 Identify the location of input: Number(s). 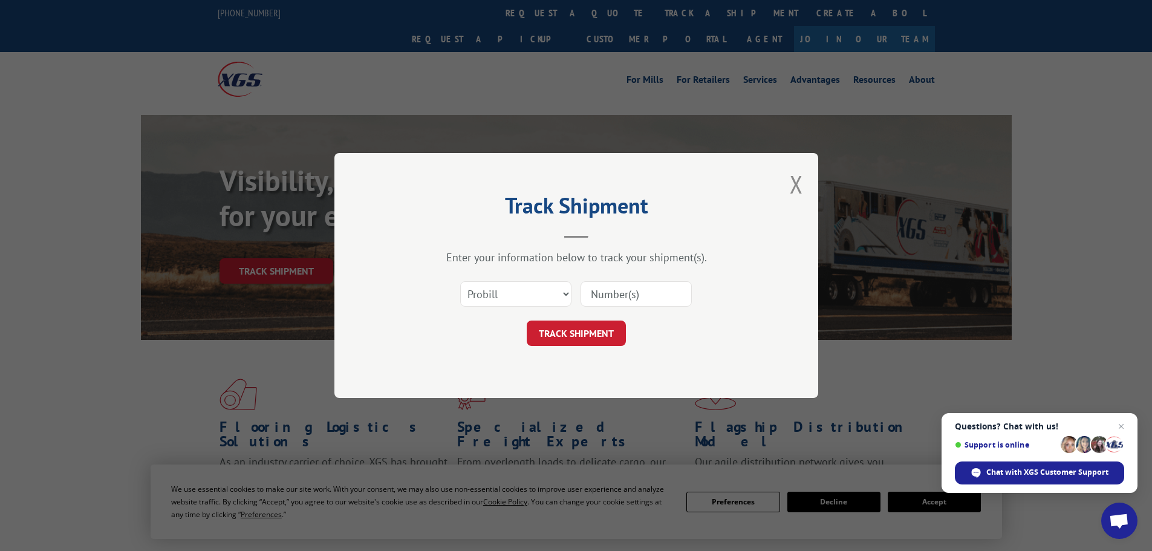
(636, 294).